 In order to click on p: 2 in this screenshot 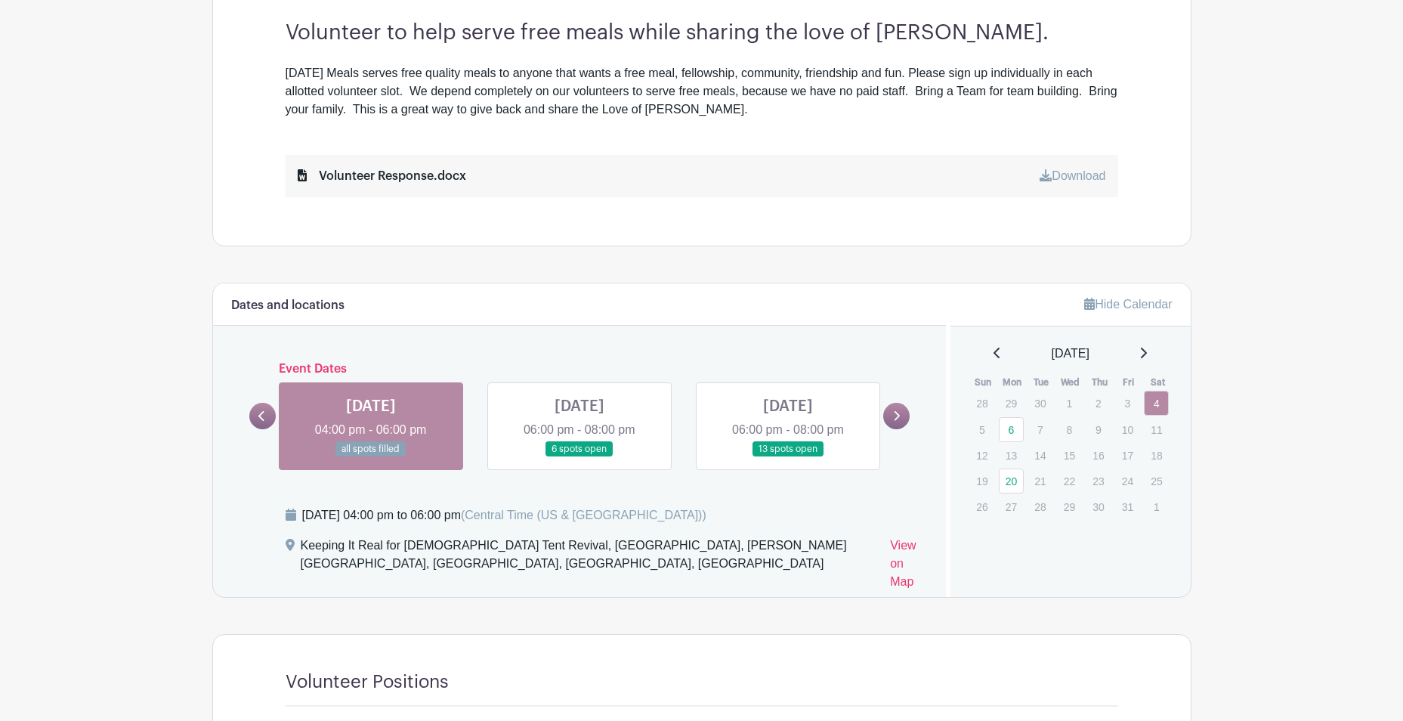, I will do `click(1098, 403)`.